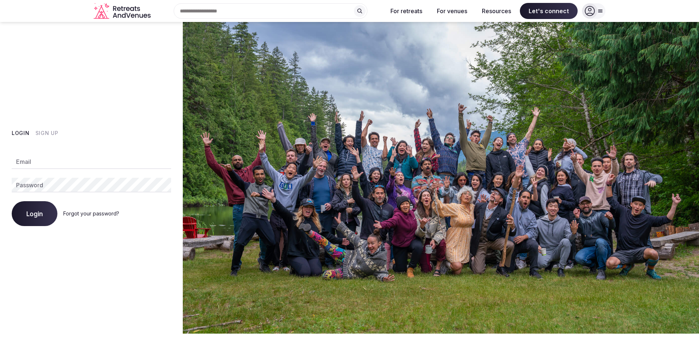  What do you see at coordinates (47, 133) in the screenshot?
I see `button: Sign Up` at bounding box center [47, 133].